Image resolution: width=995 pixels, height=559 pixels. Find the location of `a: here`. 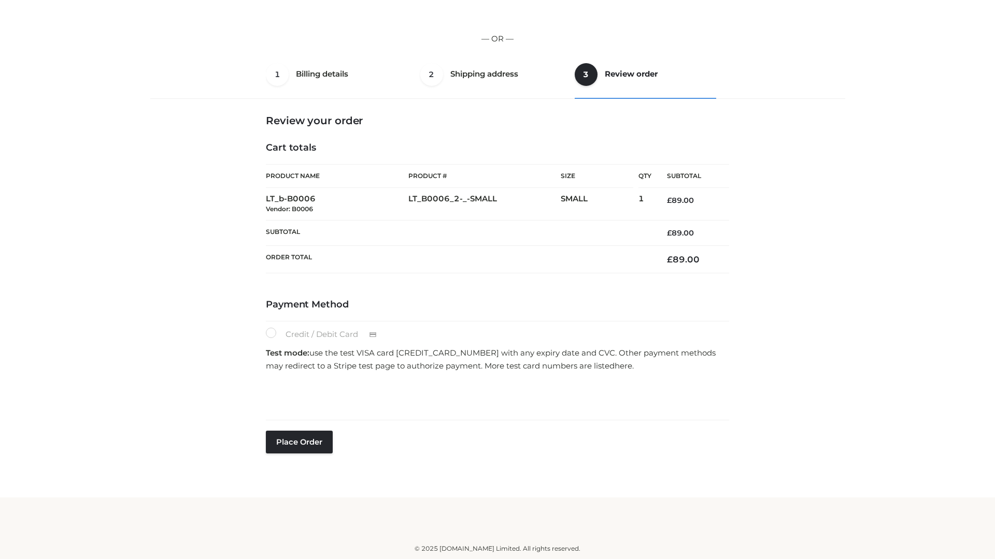

a: here is located at coordinates (623, 366).